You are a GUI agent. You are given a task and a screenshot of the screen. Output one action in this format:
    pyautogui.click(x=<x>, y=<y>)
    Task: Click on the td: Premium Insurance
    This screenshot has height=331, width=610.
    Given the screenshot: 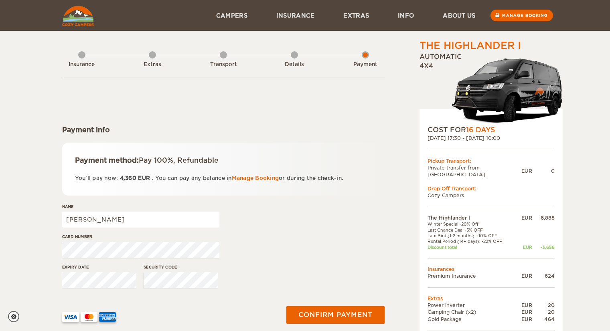 What is the action you would take?
    pyautogui.click(x=471, y=276)
    